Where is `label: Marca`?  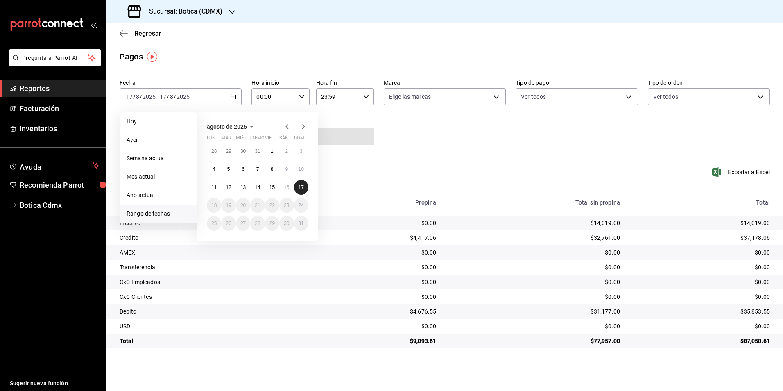 label: Marca is located at coordinates (445, 83).